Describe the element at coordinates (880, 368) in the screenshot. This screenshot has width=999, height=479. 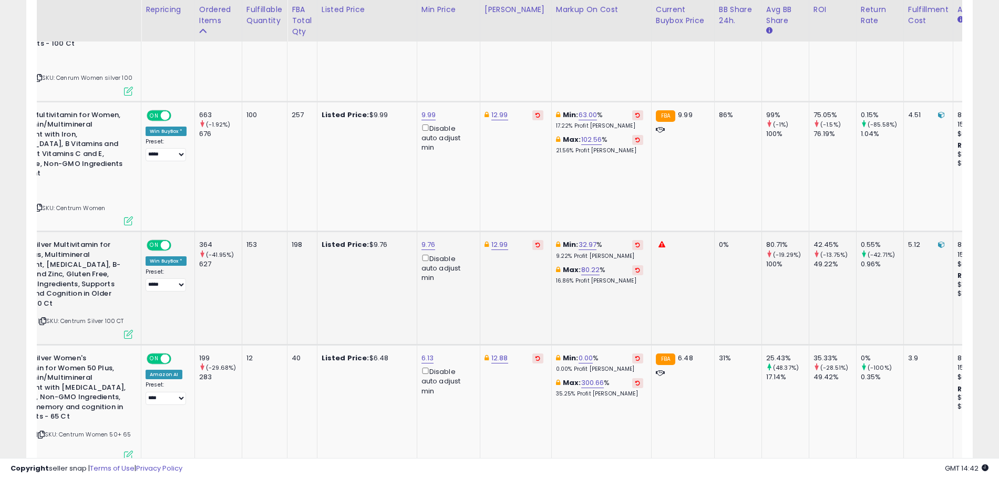
I see `small: (-100%)` at that location.